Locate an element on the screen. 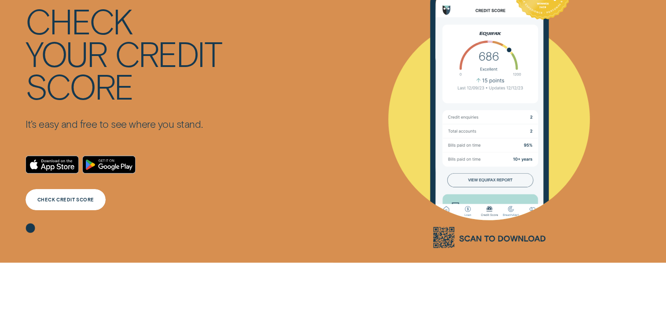 This screenshot has height=312, width=666. a: CHECK CREDIT SCORE is located at coordinates (66, 200).